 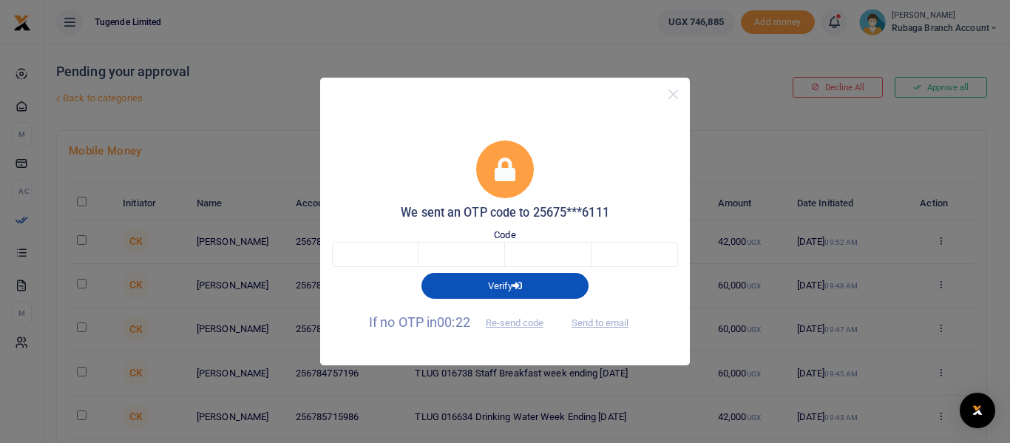 What do you see at coordinates (453, 322) in the screenshot?
I see `span: 00:22` at bounding box center [453, 322].